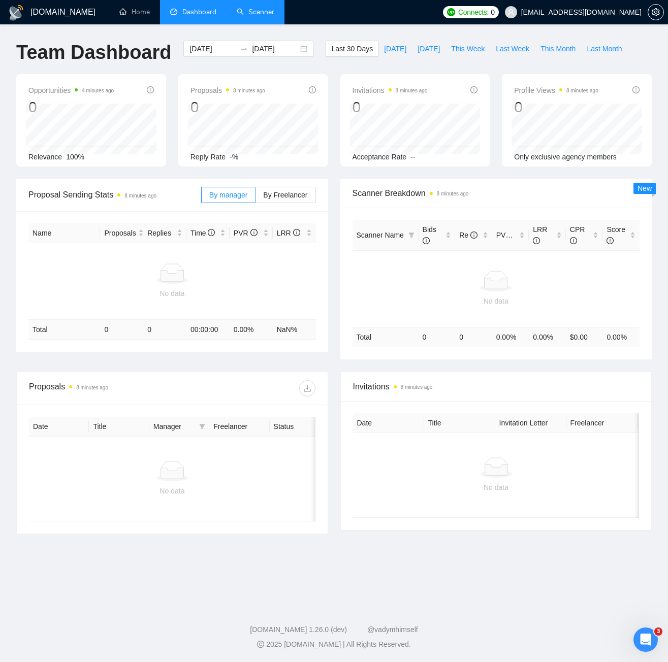  I want to click on span: copyright, so click(261, 645).